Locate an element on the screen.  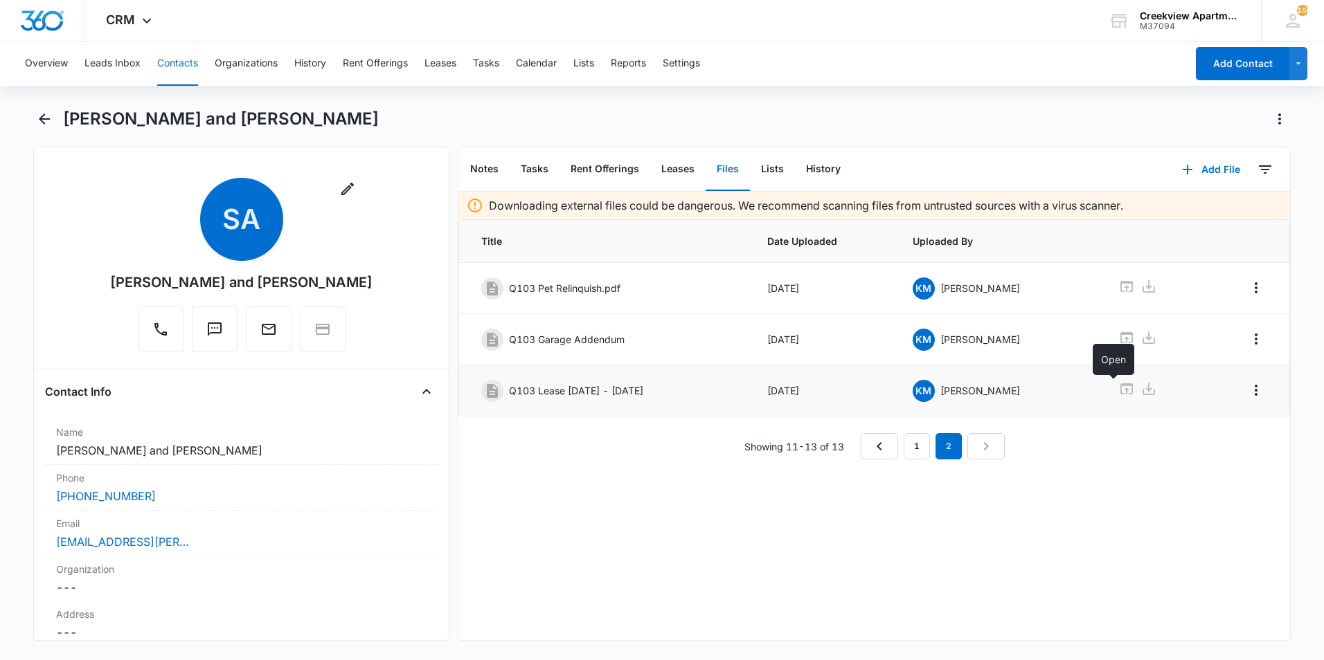
a: Previous Page is located at coordinates (879, 446).